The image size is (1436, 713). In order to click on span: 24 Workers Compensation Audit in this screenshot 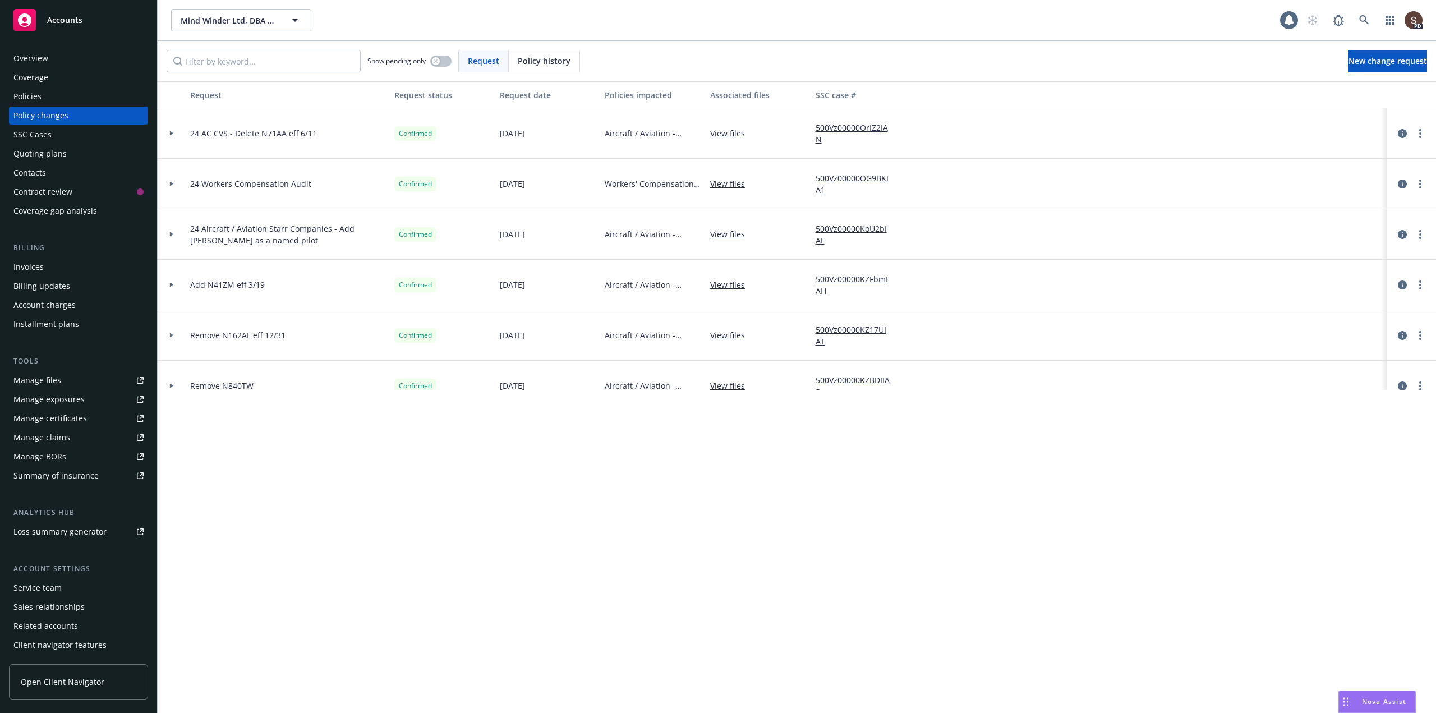, I will do `click(251, 183)`.